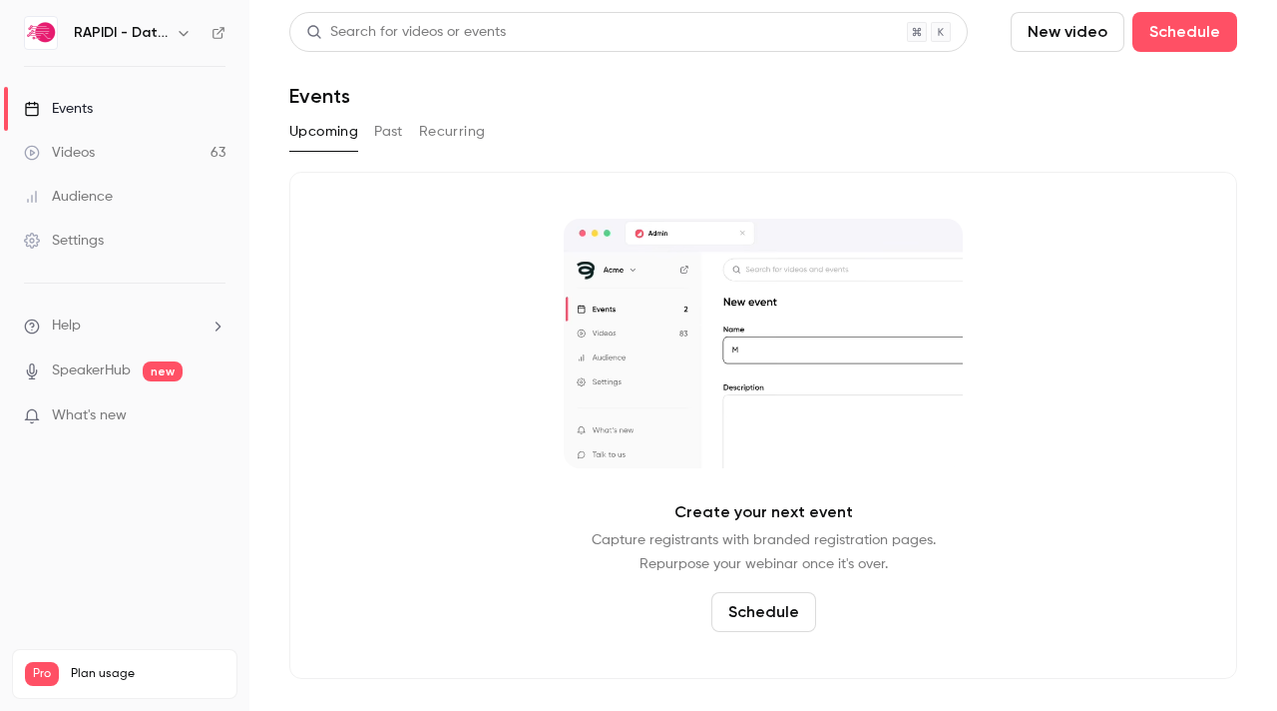  Describe the element at coordinates (763, 512) in the screenshot. I see `p: Create your next event` at that location.